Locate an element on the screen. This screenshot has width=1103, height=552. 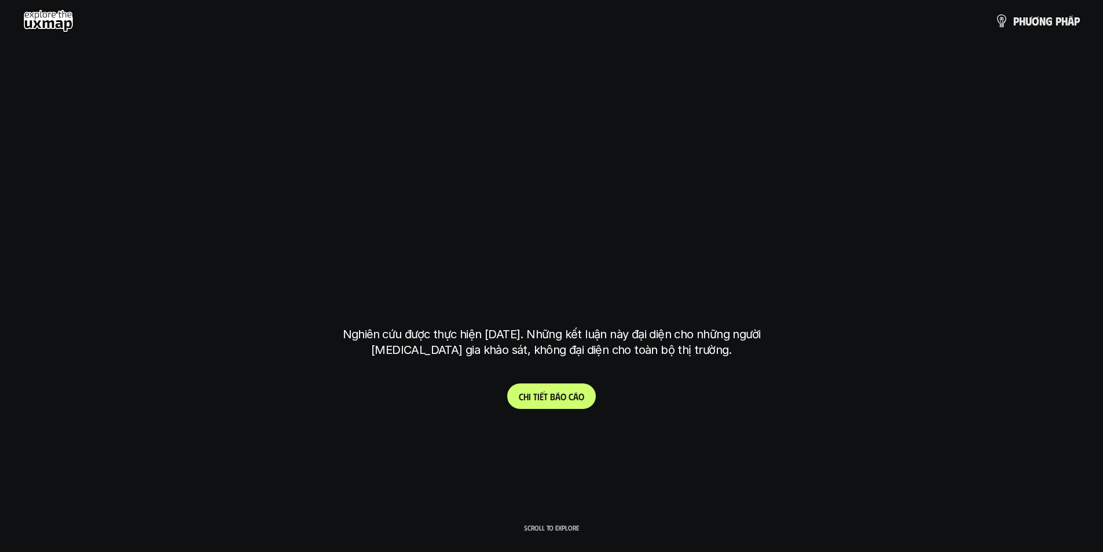
span: C is located at coordinates (521, 396).